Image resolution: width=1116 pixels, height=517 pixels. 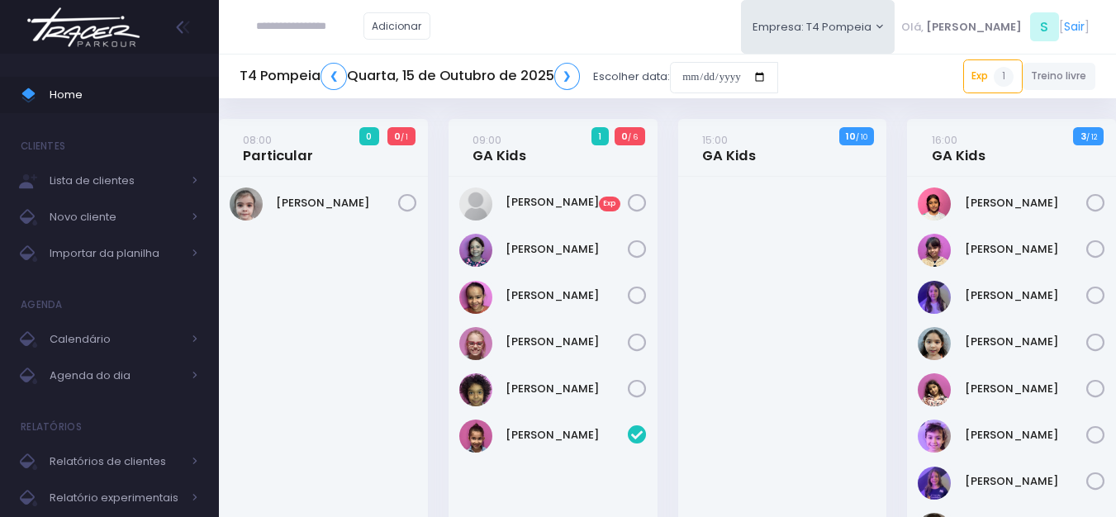 I want to click on img: Luisa Yen Muller, so click(x=934, y=344).